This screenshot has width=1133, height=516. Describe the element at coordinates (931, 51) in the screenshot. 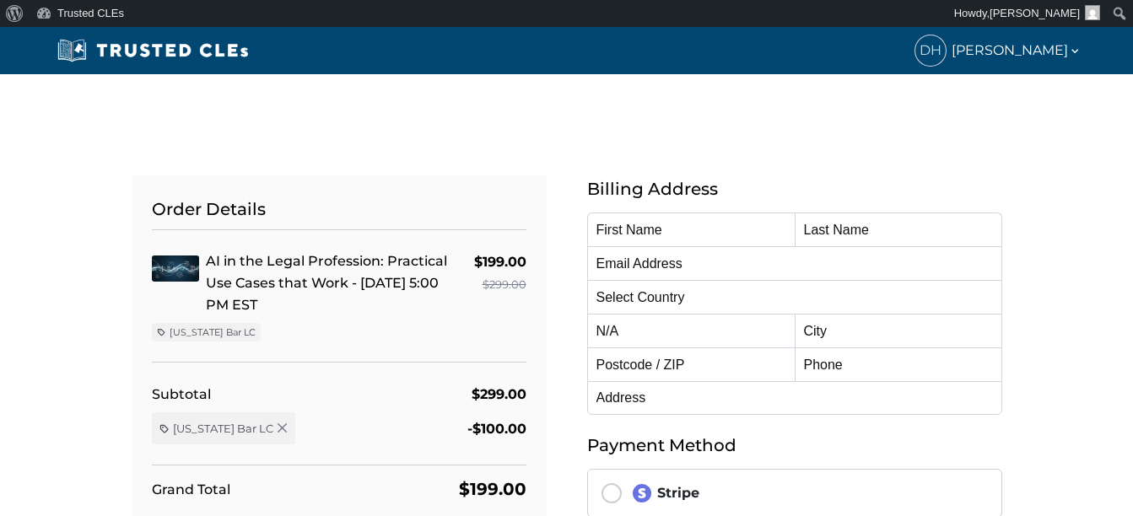

I see `span: DH` at that location.